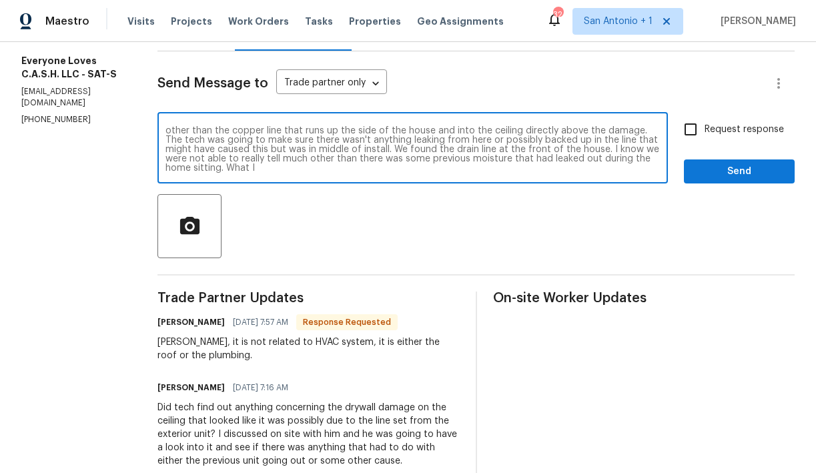  I want to click on span: Projects, so click(191, 21).